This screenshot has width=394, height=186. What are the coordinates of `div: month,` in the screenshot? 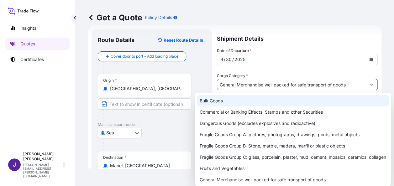 It's located at (222, 60).